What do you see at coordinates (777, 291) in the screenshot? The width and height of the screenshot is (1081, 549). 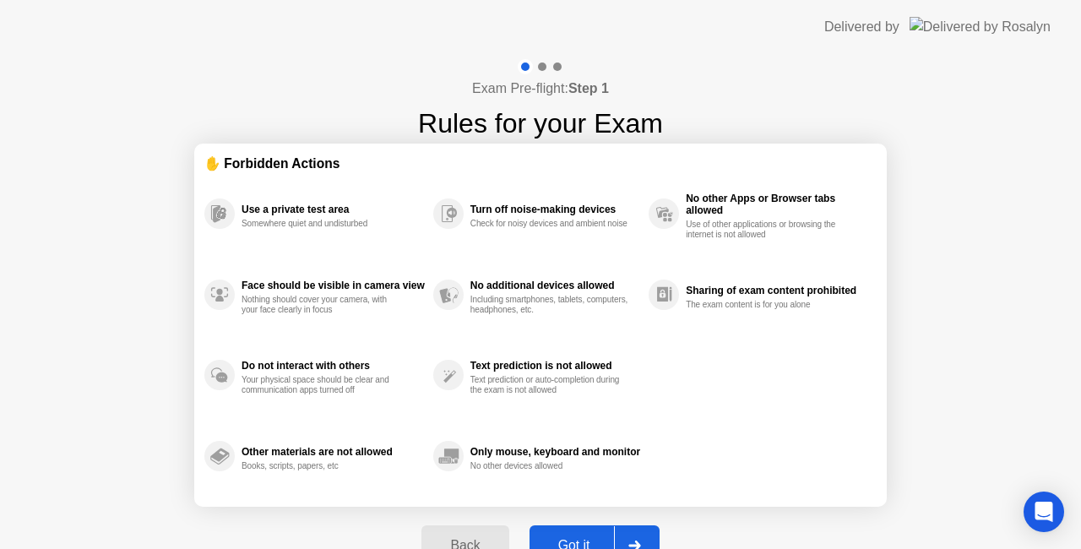 I see `div: Sharing of exam content prohibited` at bounding box center [777, 291].